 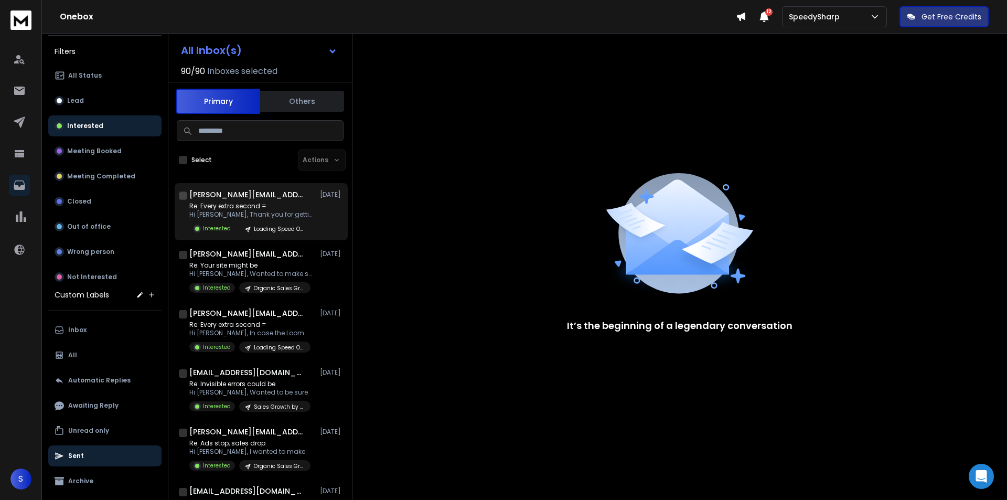 What do you see at coordinates (218, 101) in the screenshot?
I see `button: Primary` at bounding box center [218, 101].